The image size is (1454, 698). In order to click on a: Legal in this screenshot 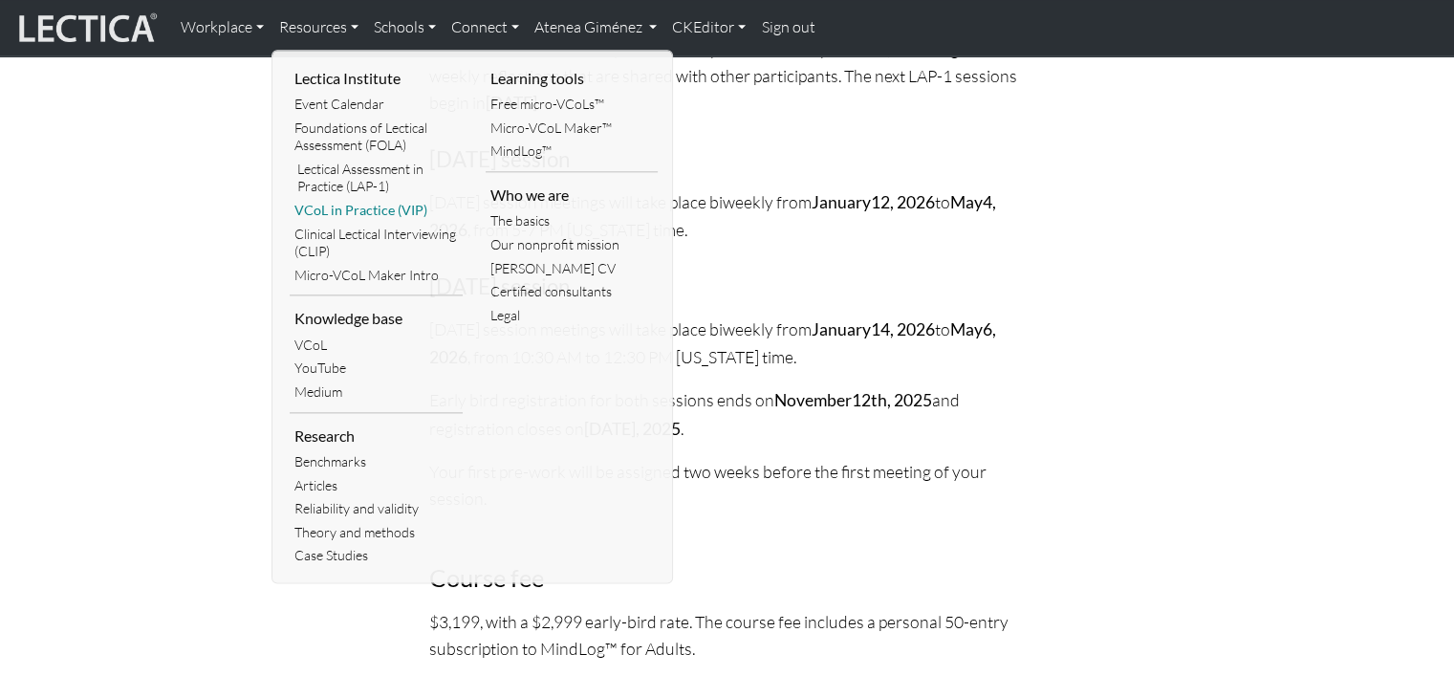, I will do `click(572, 315)`.